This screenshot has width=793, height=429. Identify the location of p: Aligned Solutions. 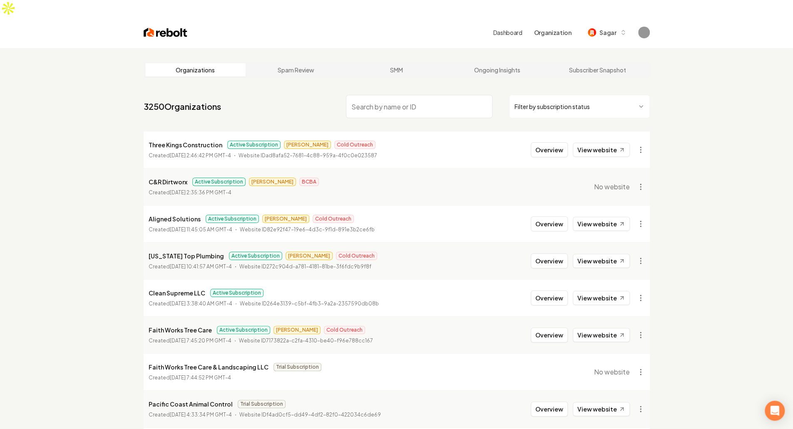
(174, 219).